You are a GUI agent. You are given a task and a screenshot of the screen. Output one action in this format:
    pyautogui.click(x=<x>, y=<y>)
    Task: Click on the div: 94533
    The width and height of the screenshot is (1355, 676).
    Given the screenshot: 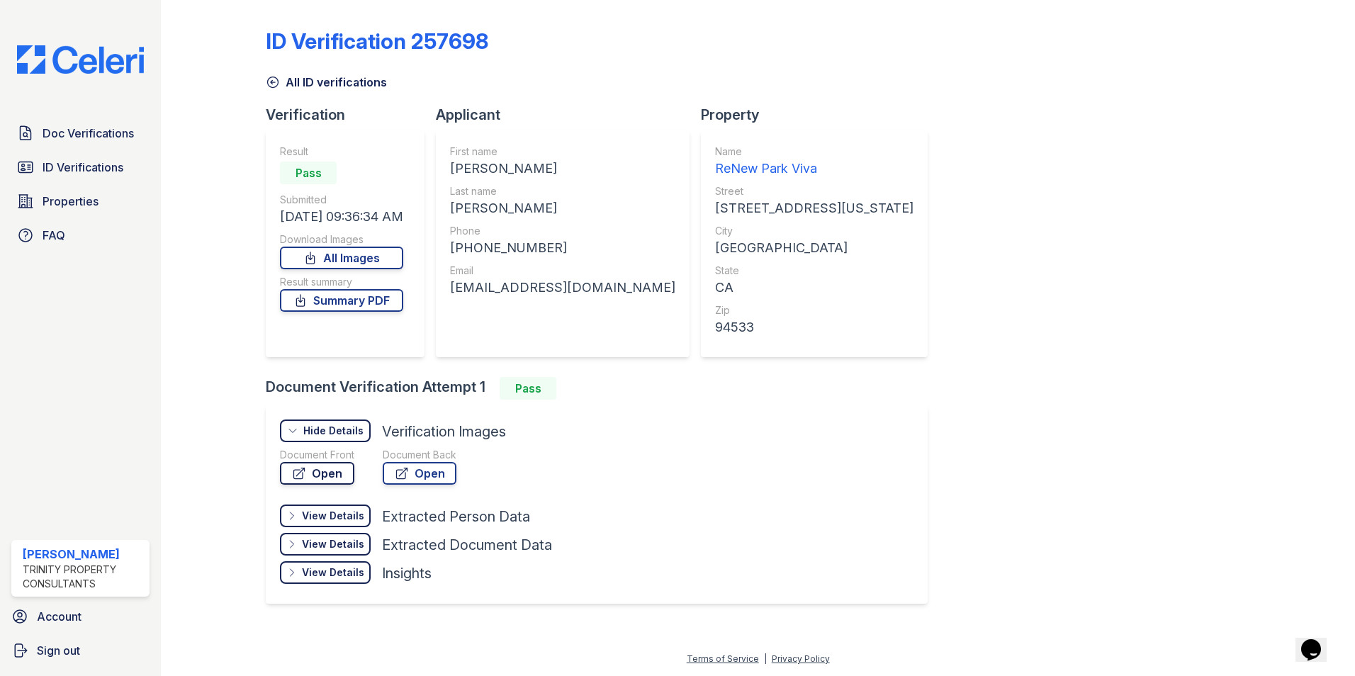 What is the action you would take?
    pyautogui.click(x=814, y=327)
    